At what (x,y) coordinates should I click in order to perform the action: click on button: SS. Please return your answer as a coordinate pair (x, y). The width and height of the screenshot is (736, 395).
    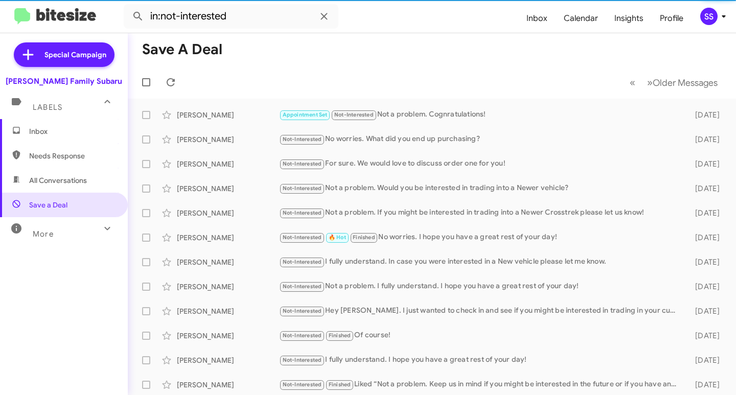
    Looking at the image, I should click on (708, 16).